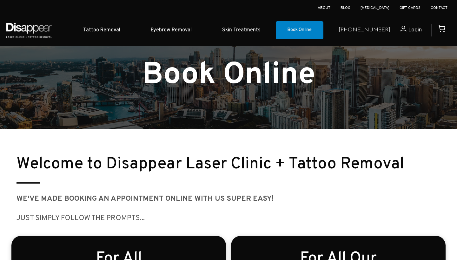  What do you see at coordinates (406, 30) in the screenshot?
I see `a: Login` at bounding box center [406, 30].